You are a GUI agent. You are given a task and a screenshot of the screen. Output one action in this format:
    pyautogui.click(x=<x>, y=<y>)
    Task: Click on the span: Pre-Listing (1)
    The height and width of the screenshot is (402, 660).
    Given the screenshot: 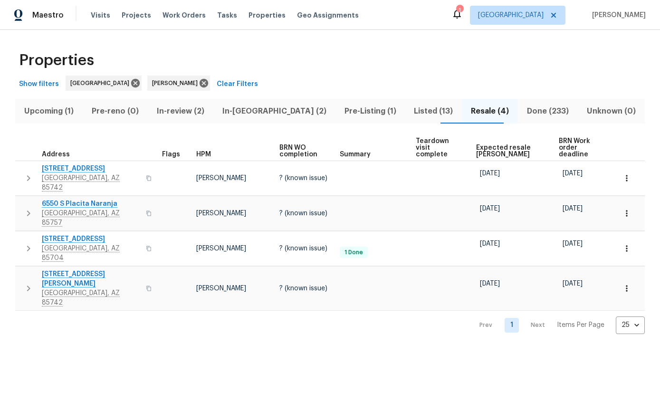 What is the action you would take?
    pyautogui.click(x=370, y=111)
    